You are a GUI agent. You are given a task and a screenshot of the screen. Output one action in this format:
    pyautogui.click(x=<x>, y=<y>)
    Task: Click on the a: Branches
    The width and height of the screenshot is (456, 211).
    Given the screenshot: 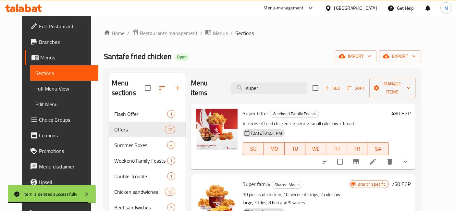 What is the action you would take?
    pyautogui.click(x=61, y=42)
    